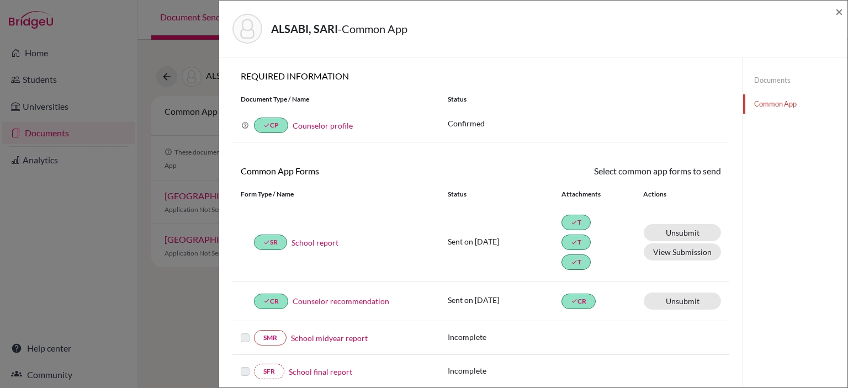  Describe the element at coordinates (839, 12) in the screenshot. I see `button: Close` at that location.